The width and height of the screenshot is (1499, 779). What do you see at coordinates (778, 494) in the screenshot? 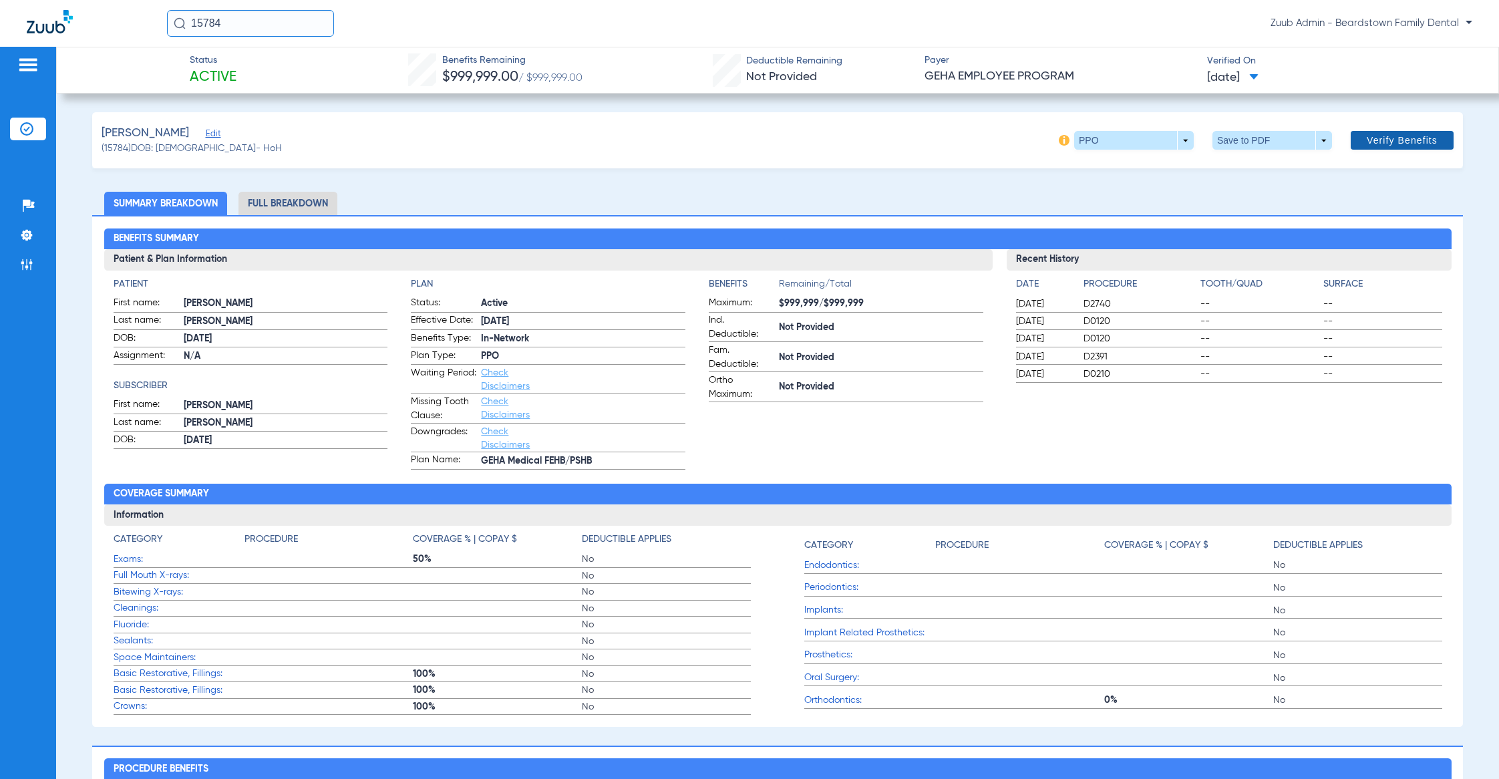
I see `h2: Coverage Summary` at bounding box center [778, 494].